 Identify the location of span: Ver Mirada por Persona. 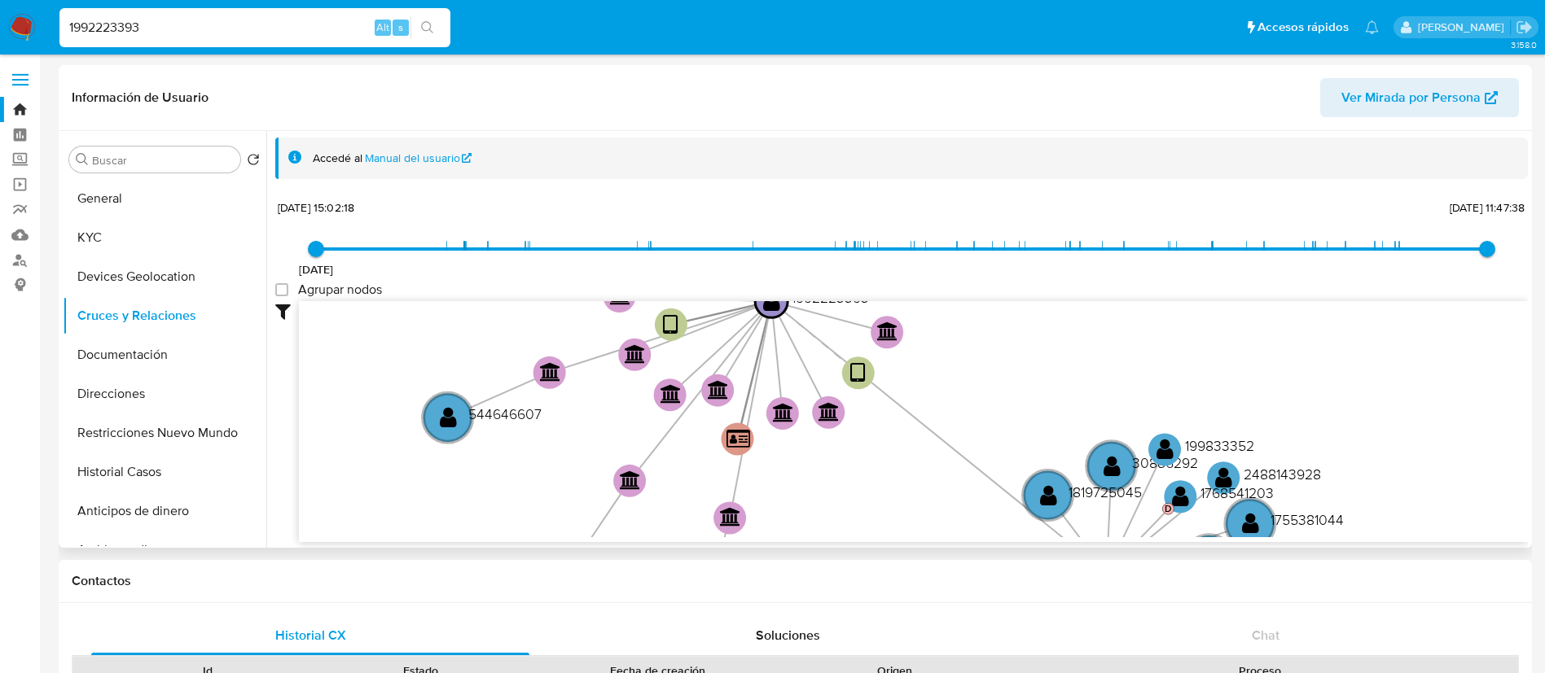
(1410, 98).